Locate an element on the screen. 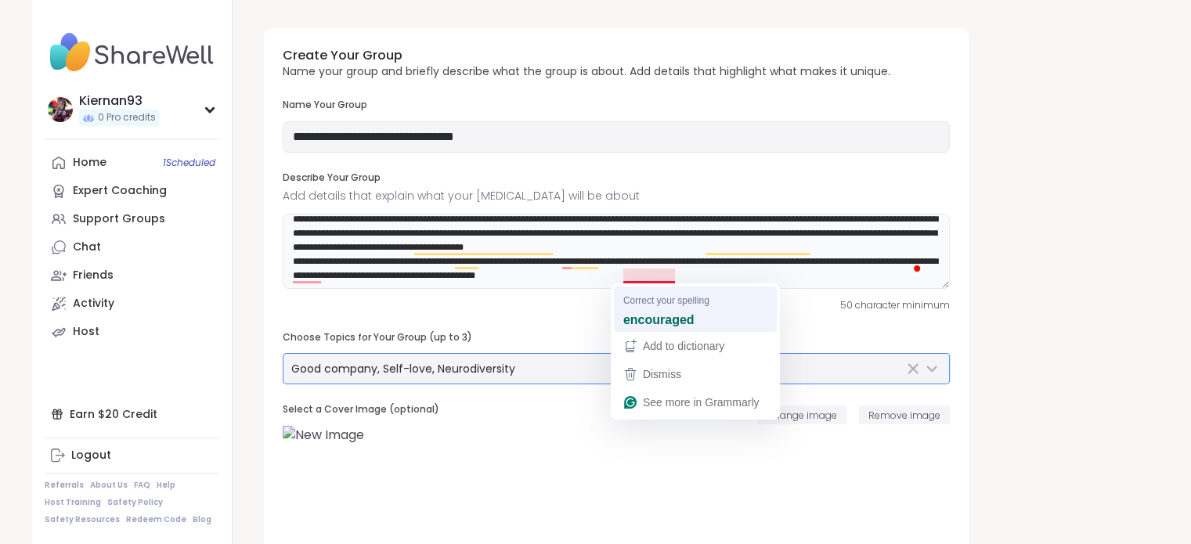 The height and width of the screenshot is (544, 1191). textarea: To enrich screen reader interactions, please activate Accessibility in Grammarly extension settings is located at coordinates (616, 251).